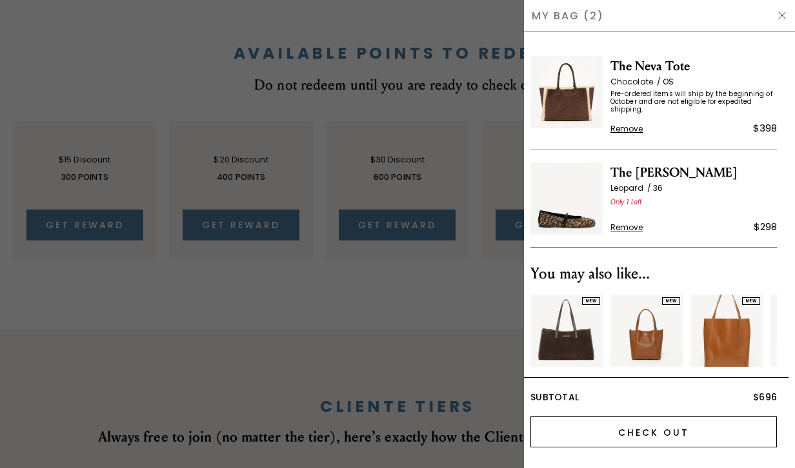 Image resolution: width=795 pixels, height=468 pixels. I want to click on span: Only 1 Left, so click(626, 202).